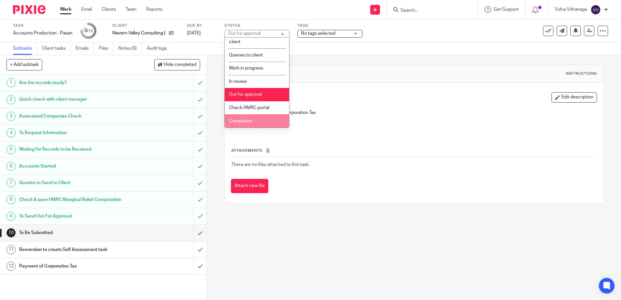 This screenshot has width=621, height=300. What do you see at coordinates (106, 48) in the screenshot?
I see `a: Files` at bounding box center [106, 48].